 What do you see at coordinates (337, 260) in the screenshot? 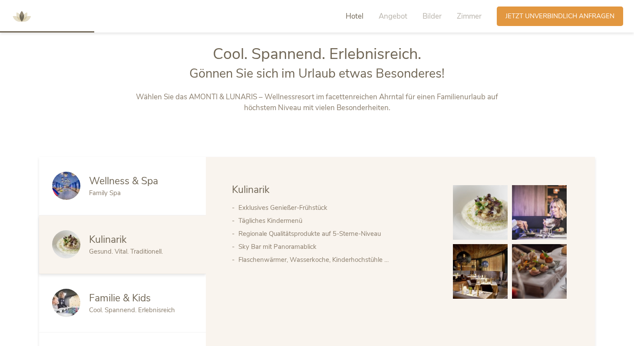
I see `li: Flaschenwärmer, Wasserkoche, Kinderhochstühle …` at bounding box center [337, 260].